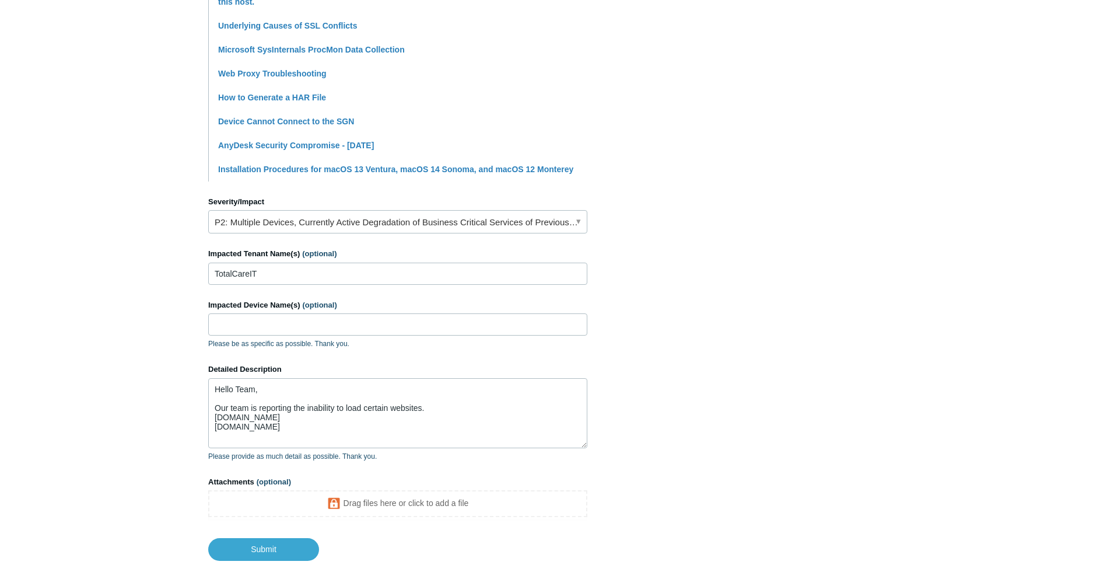 The width and height of the screenshot is (1093, 565). I want to click on a: Underlying Causes of SSL Conflicts, so click(288, 26).